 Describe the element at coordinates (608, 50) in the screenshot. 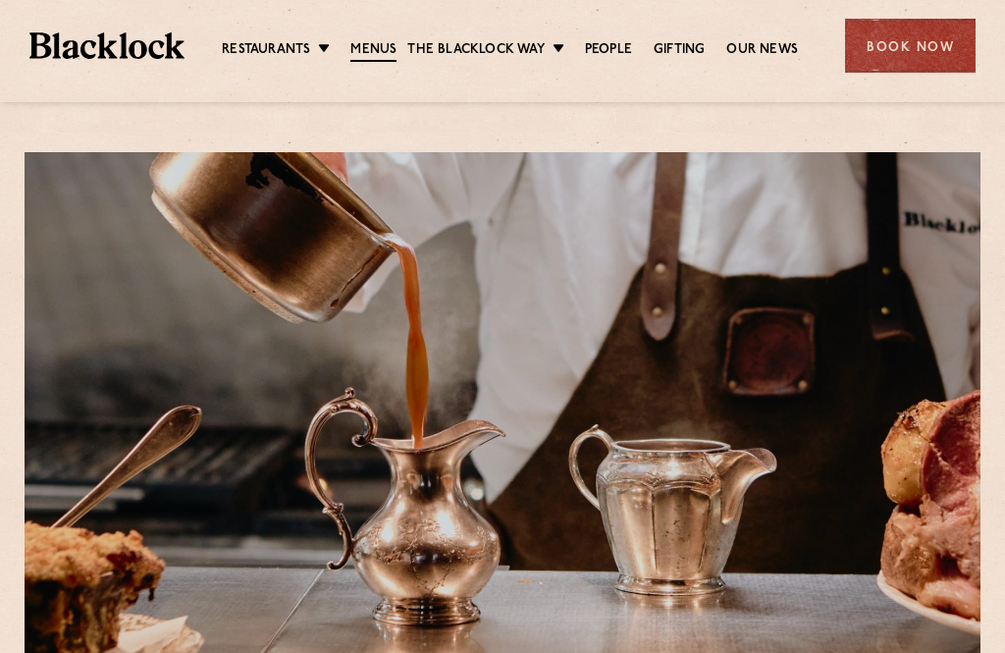

I see `a: People` at that location.